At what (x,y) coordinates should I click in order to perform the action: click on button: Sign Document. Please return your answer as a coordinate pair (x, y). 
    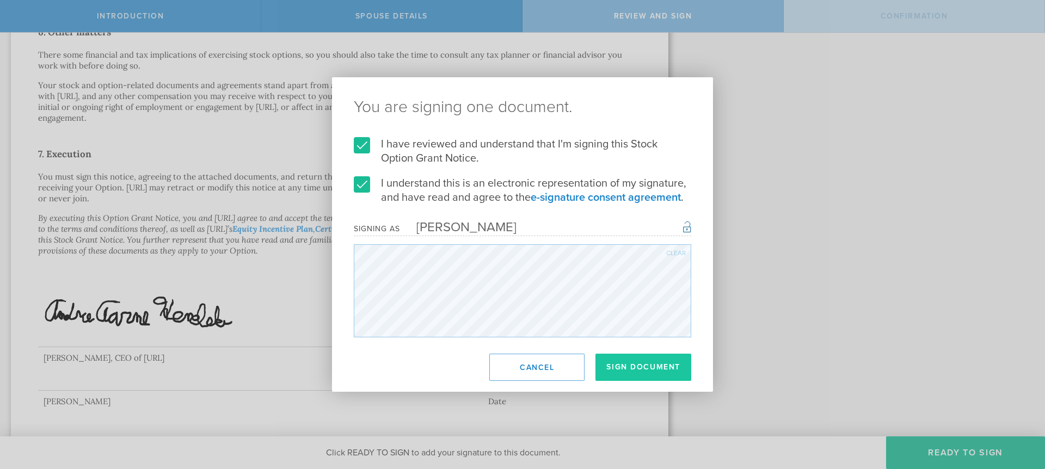
    Looking at the image, I should click on (643, 367).